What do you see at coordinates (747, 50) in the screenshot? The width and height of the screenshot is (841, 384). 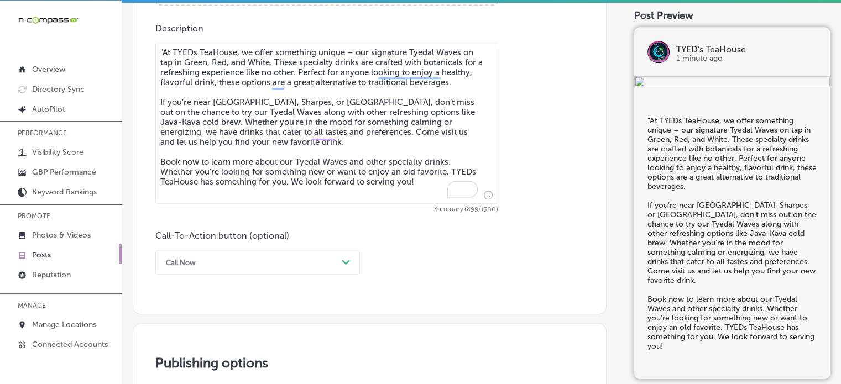 I see `p: TYED's TeaHouse` at bounding box center [747, 50].